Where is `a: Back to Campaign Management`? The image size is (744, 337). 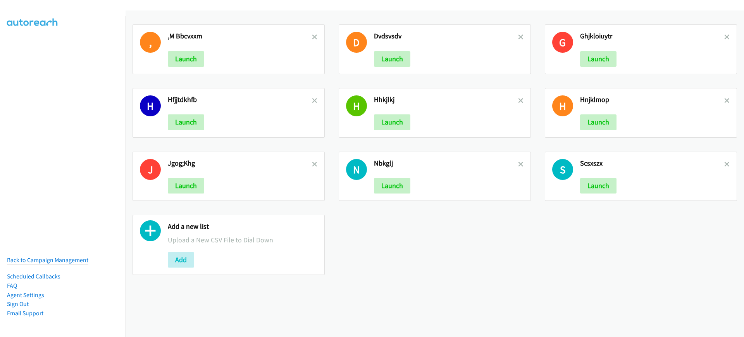
a: Back to Campaign Management is located at coordinates (48, 260).